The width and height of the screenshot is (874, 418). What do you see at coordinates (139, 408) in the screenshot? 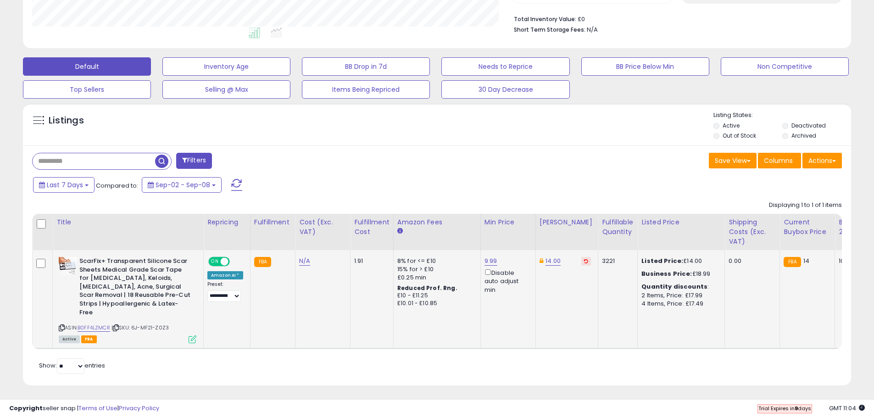
I see `a: Privacy Policy` at bounding box center [139, 408].